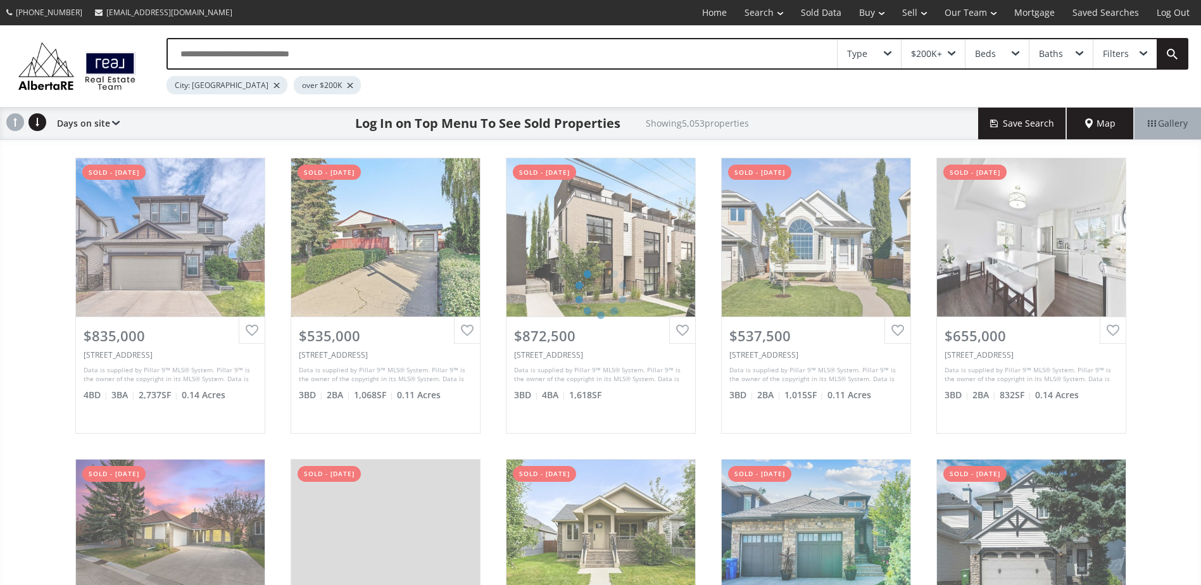 The height and width of the screenshot is (585, 1201). I want to click on h1: Log In on Top Menu To See Sold Properties, so click(488, 123).